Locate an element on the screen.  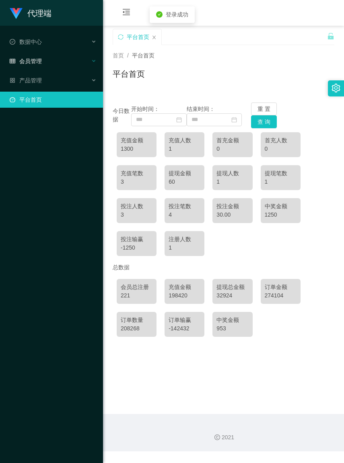
button: 重 置 is located at coordinates (264, 109).